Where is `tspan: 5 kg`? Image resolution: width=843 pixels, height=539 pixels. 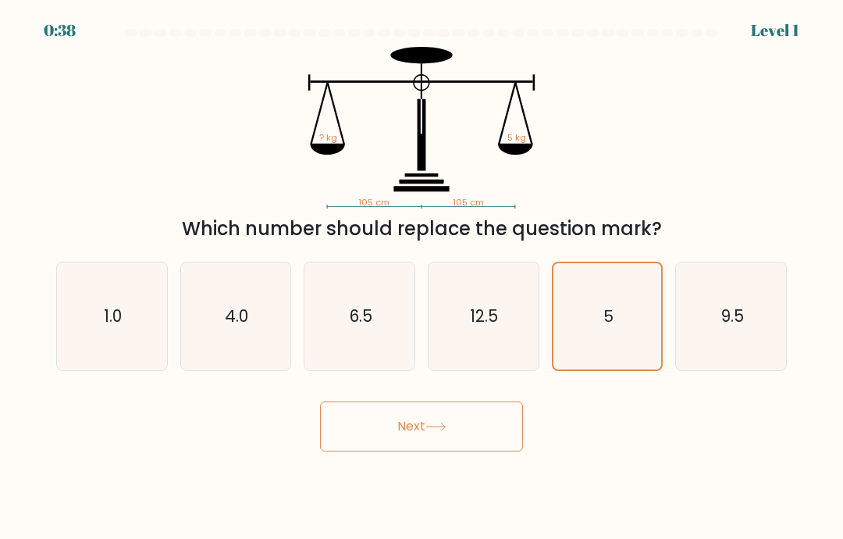 tspan: 5 kg is located at coordinates (517, 137).